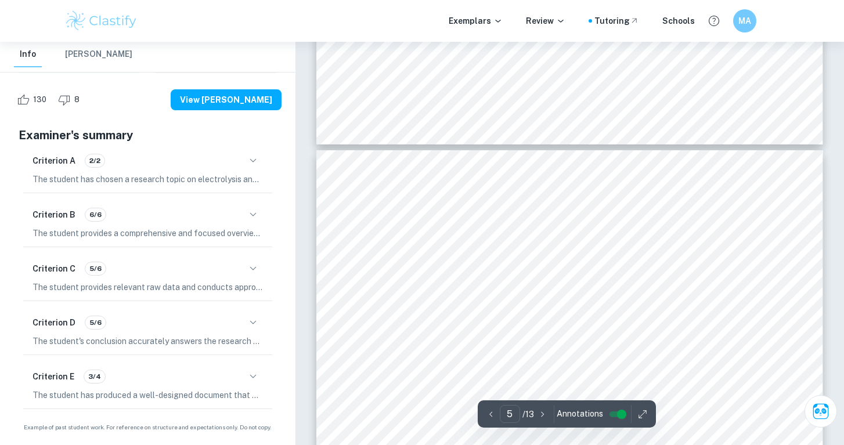 The width and height of the screenshot is (844, 445). What do you see at coordinates (403, 340) in the screenshot?
I see `span: Steel wool` at bounding box center [403, 340].